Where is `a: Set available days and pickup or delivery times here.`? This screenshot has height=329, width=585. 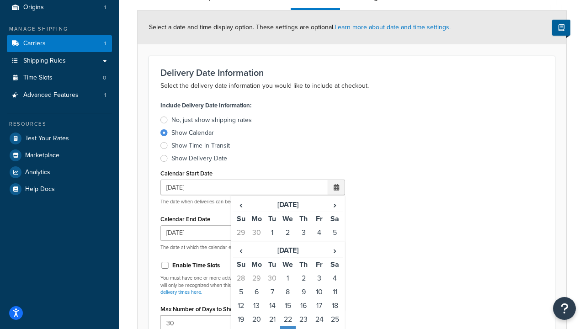 a: Set available days and pickup or delivery times here. is located at coordinates (248, 289).